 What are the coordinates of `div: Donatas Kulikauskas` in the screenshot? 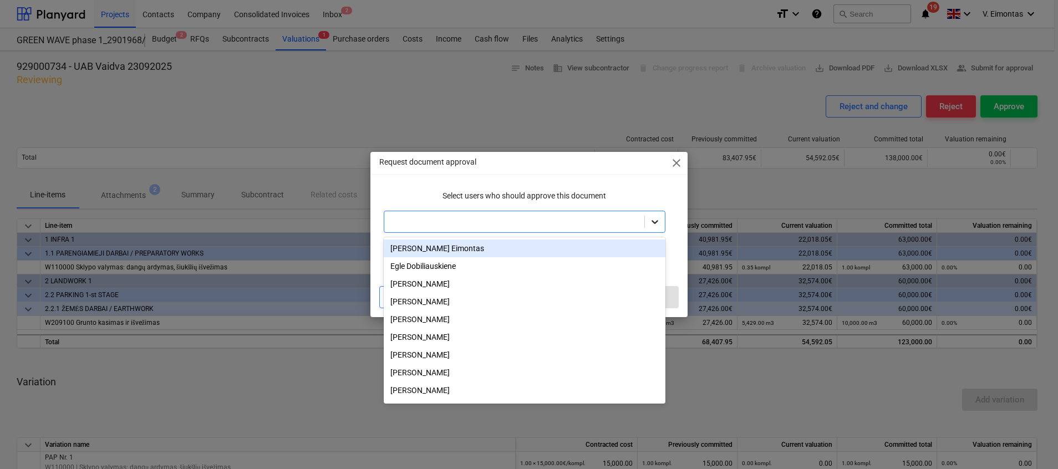 It's located at (525, 390).